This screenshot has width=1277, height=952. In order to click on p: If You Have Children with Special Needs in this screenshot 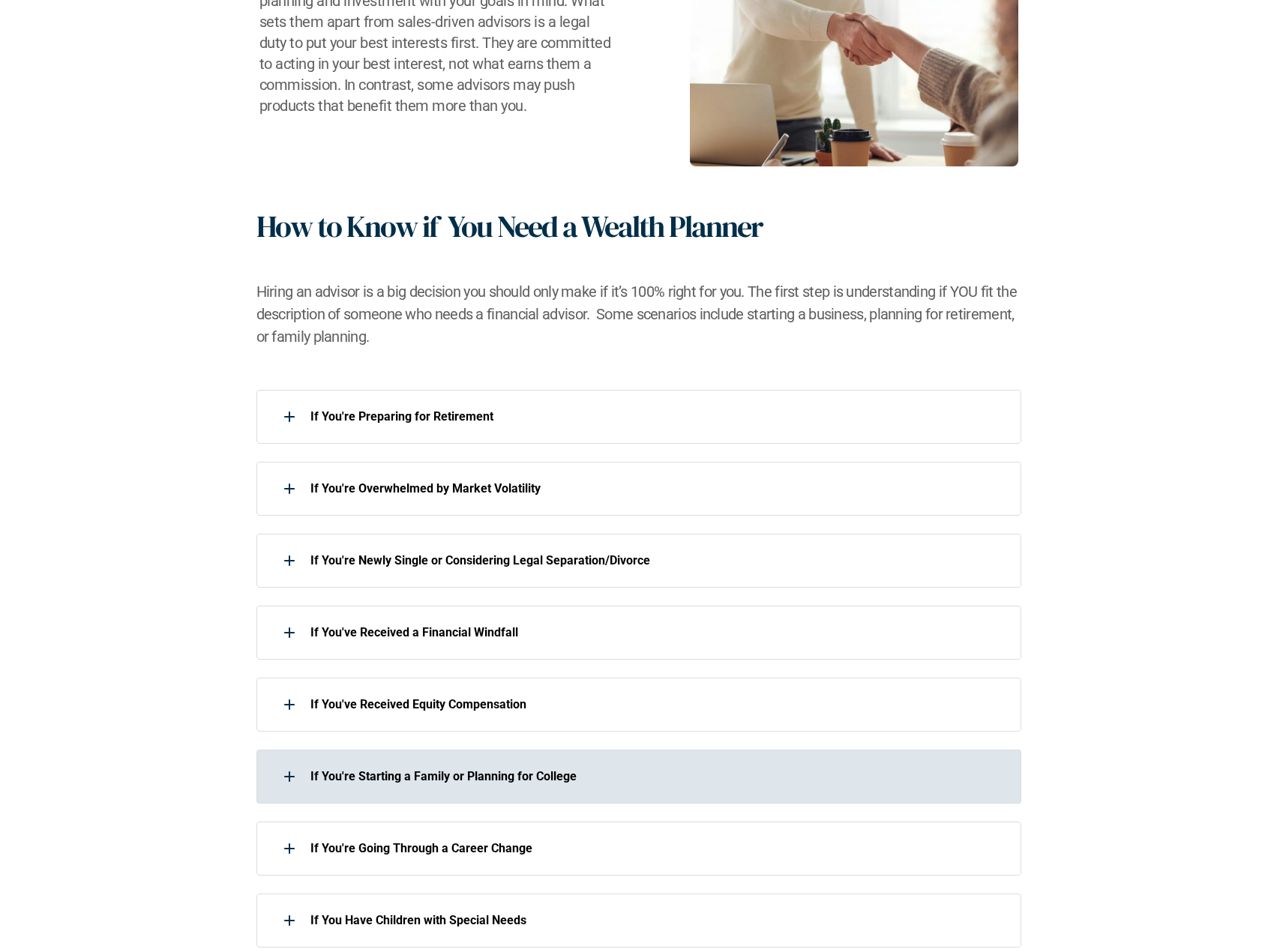, I will do `click(656, 920)`.